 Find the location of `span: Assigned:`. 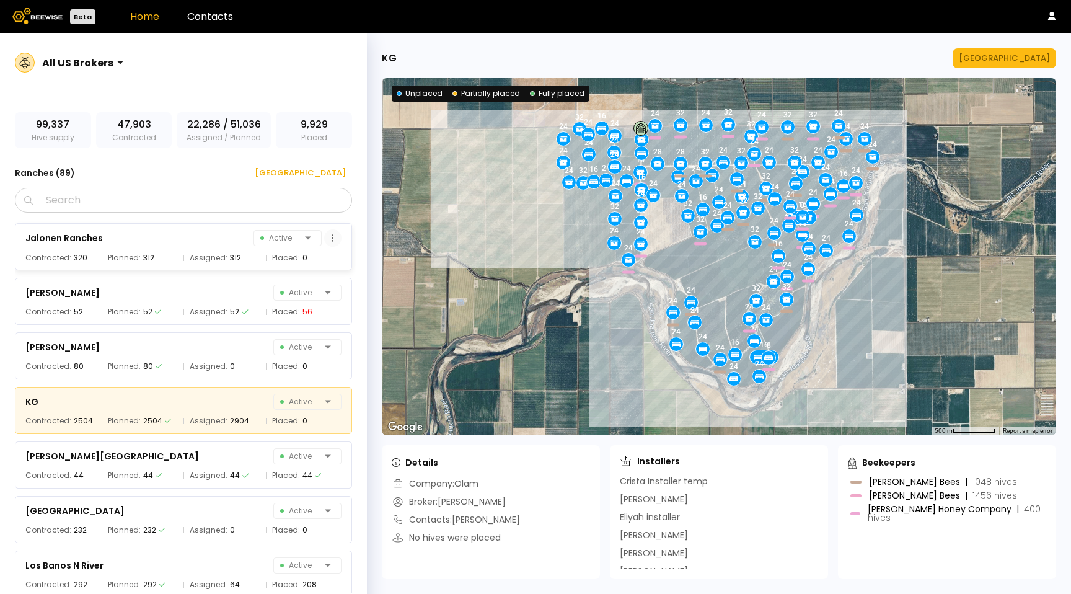

span: Assigned: is located at coordinates (208, 258).